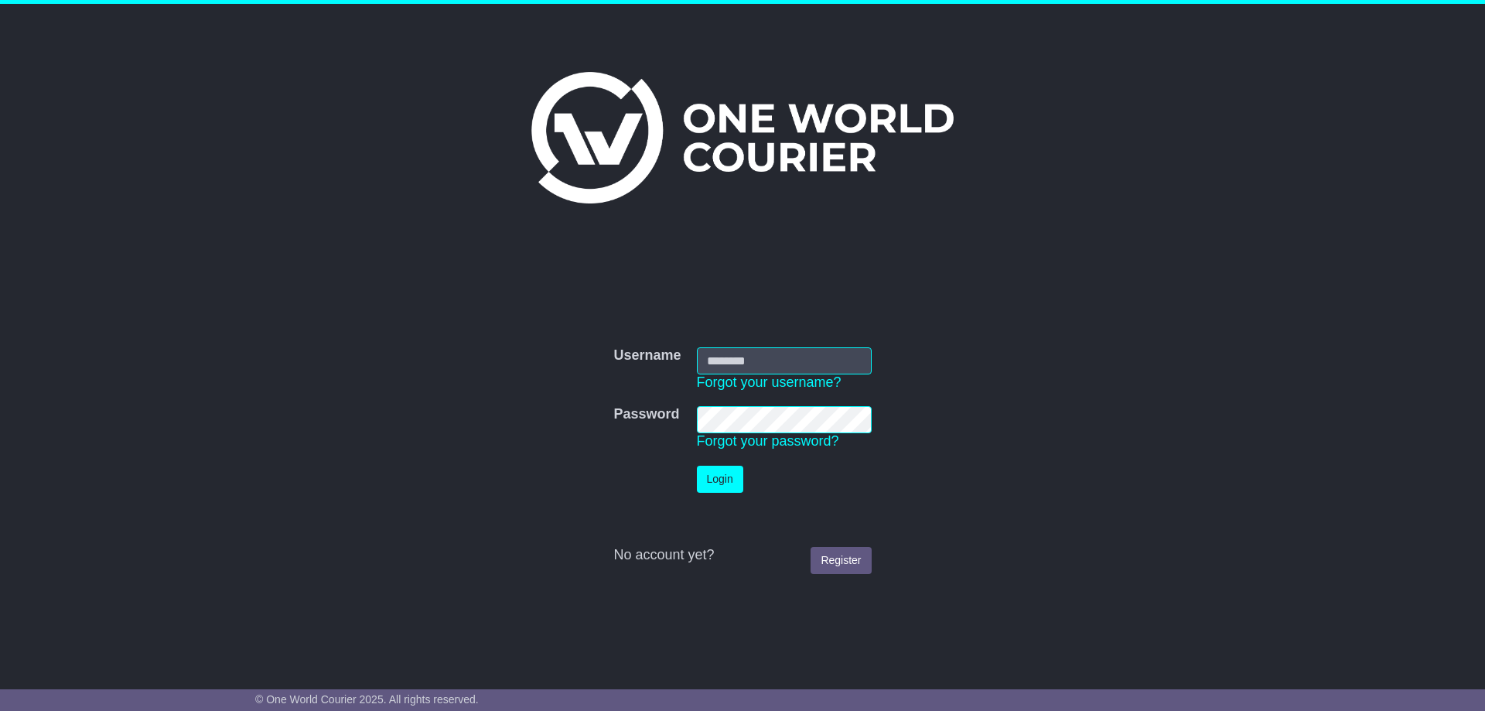  What do you see at coordinates (646, 356) in the screenshot?
I see `label: Username` at bounding box center [646, 356].